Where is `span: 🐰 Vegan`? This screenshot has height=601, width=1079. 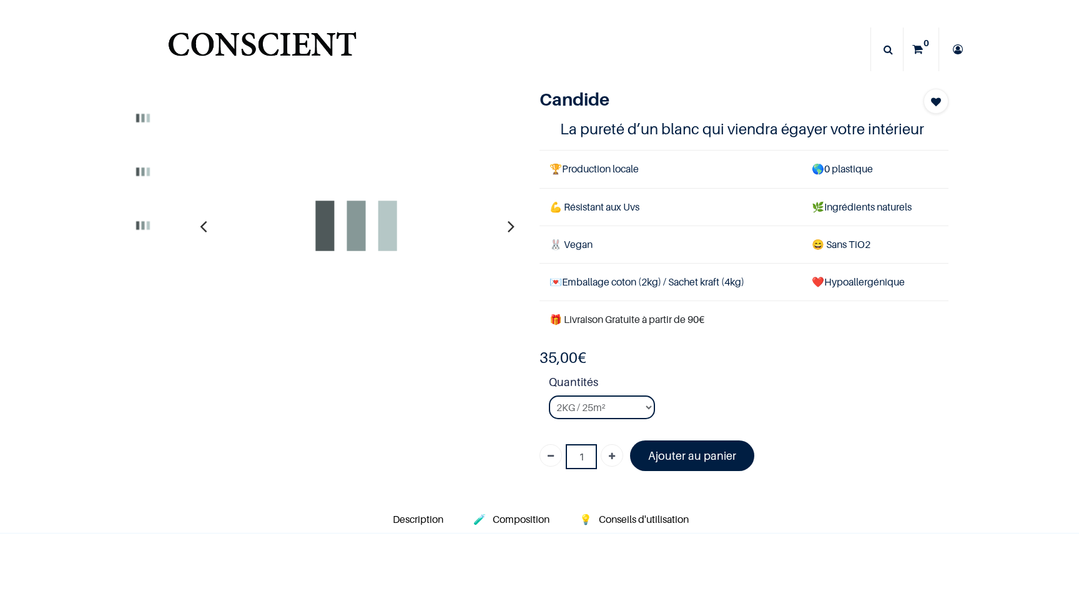 span: 🐰 Vegan is located at coordinates (571, 244).